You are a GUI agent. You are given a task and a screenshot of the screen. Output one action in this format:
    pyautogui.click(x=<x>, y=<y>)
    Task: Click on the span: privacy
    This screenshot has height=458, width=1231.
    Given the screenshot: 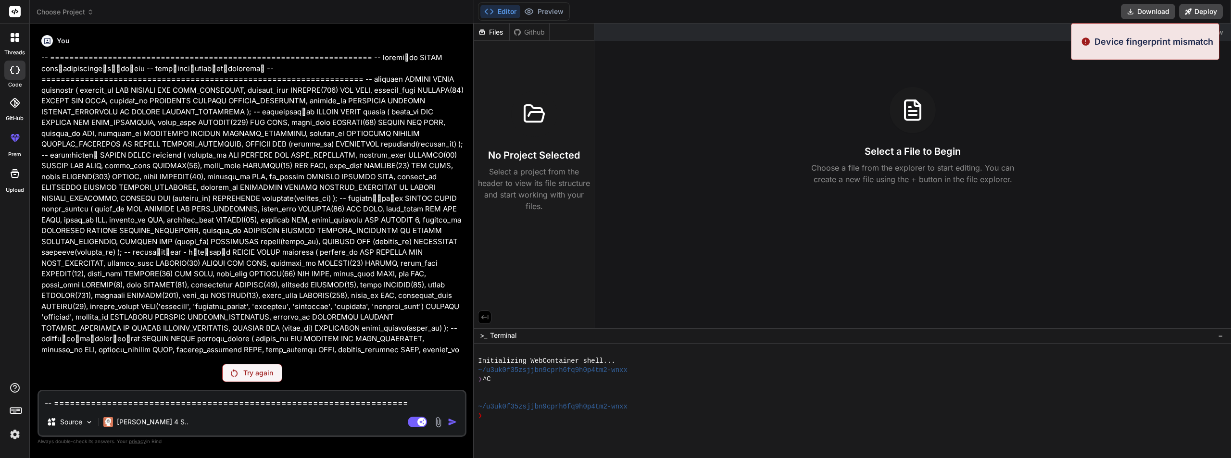 What is the action you would take?
    pyautogui.click(x=138, y=441)
    